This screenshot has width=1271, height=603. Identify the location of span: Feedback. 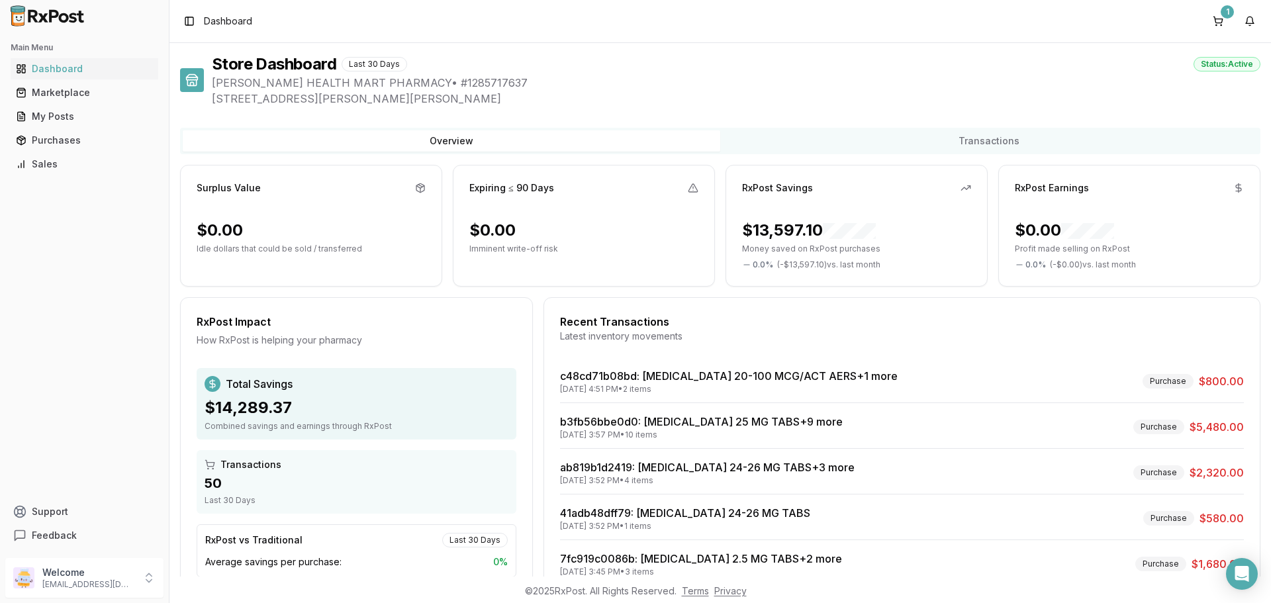
(54, 536).